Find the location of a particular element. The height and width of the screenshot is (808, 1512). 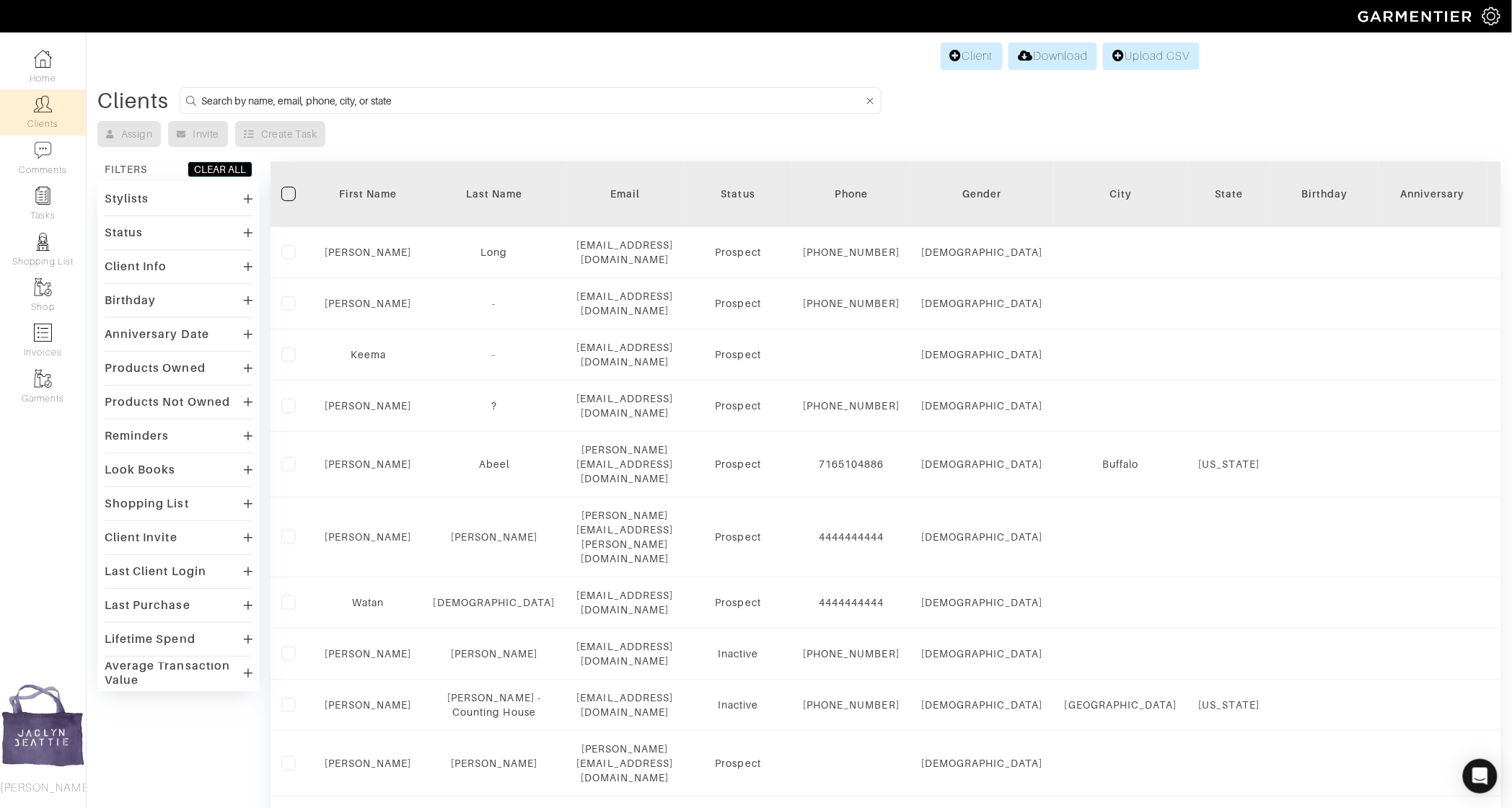

div: 7165104886 is located at coordinates (851, 464).